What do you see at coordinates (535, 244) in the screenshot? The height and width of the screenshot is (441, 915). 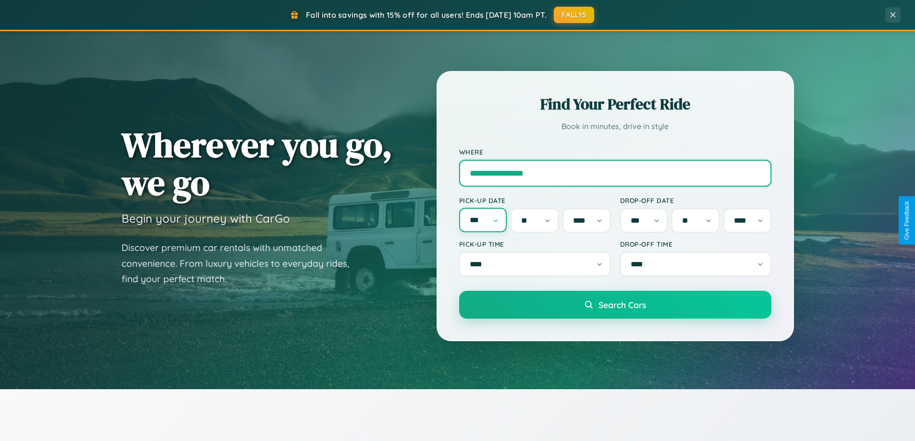 I see `label: Pick-up Time` at bounding box center [535, 244].